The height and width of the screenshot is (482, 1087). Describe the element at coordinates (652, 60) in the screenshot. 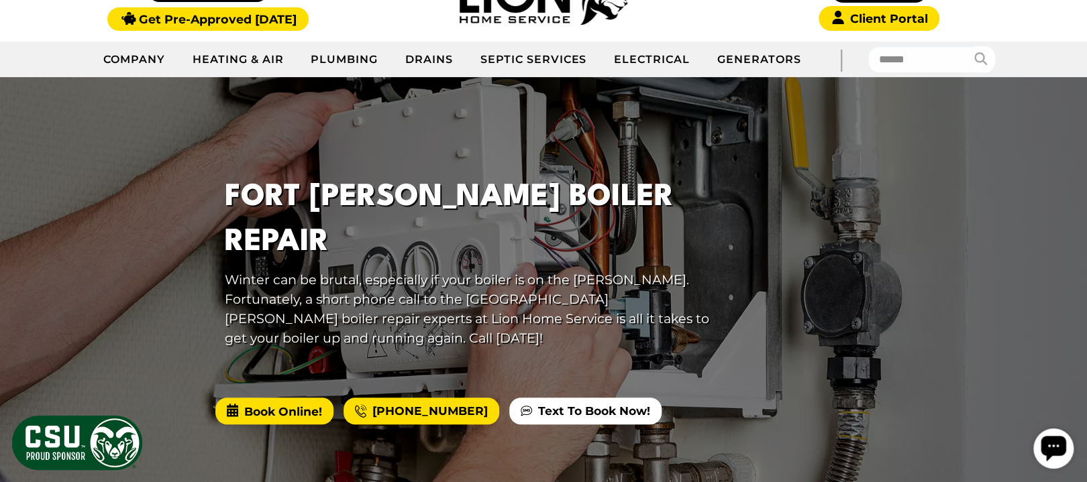

I see `a: Electrical` at that location.